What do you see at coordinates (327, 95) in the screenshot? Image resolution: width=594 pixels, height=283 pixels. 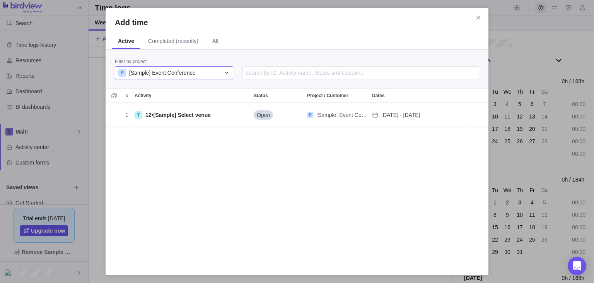 I see `span: Project / Customer` at bounding box center [327, 95].